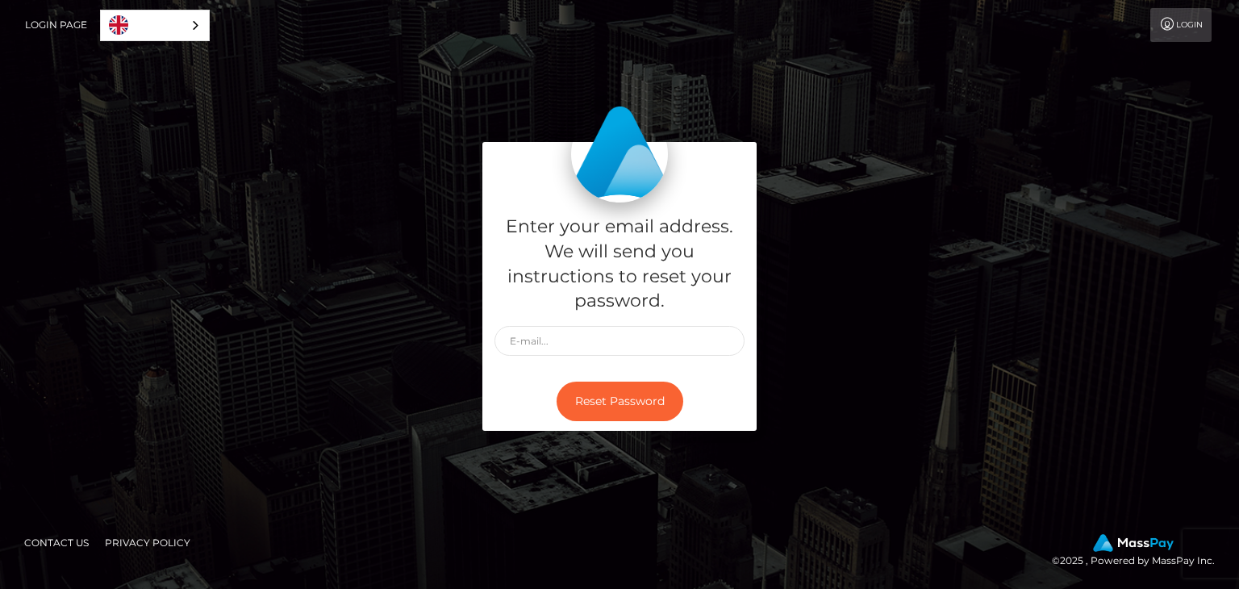  What do you see at coordinates (620, 340) in the screenshot?
I see `input: E-mail...` at bounding box center [620, 340].